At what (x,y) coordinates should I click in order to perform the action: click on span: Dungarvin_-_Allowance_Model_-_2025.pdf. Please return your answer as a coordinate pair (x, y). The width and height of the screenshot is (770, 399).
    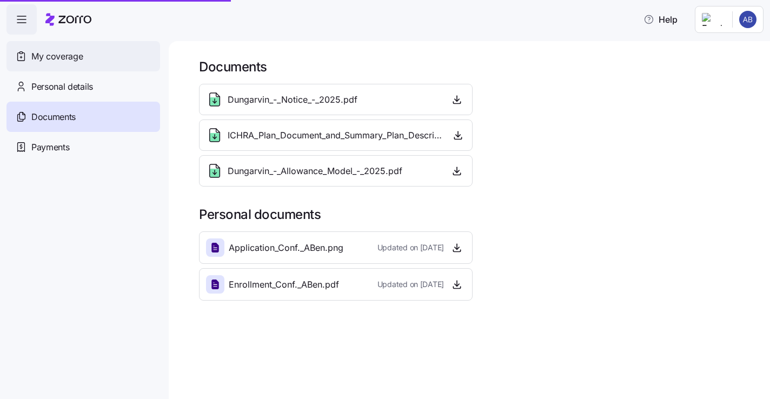
    Looking at the image, I should click on (315, 171).